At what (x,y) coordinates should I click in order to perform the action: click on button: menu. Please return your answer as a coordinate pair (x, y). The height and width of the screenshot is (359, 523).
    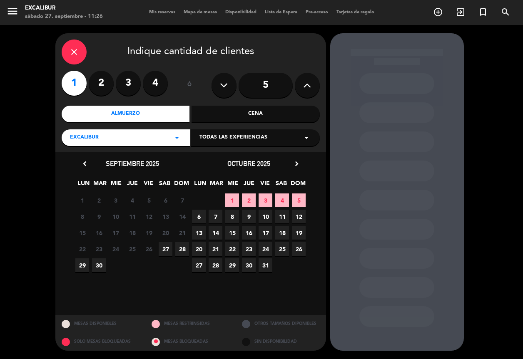
    Looking at the image, I should click on (12, 12).